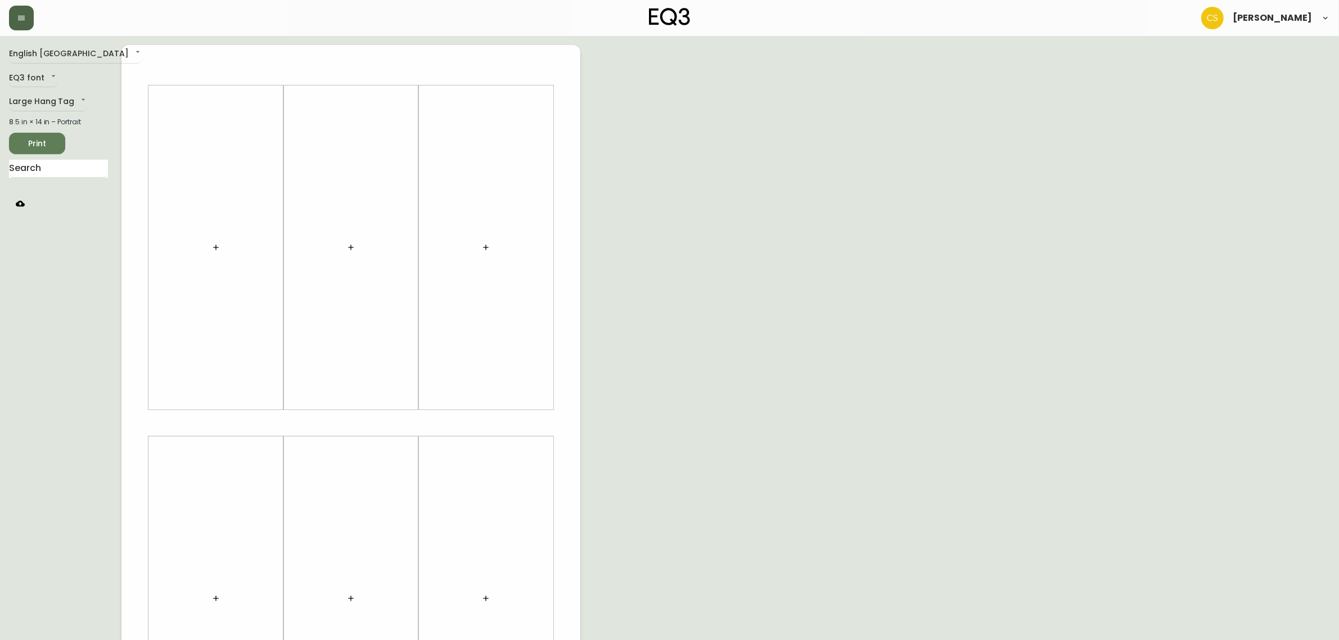 This screenshot has width=1339, height=640. I want to click on div: 8.5 in × 14 in – Portrait, so click(59, 122).